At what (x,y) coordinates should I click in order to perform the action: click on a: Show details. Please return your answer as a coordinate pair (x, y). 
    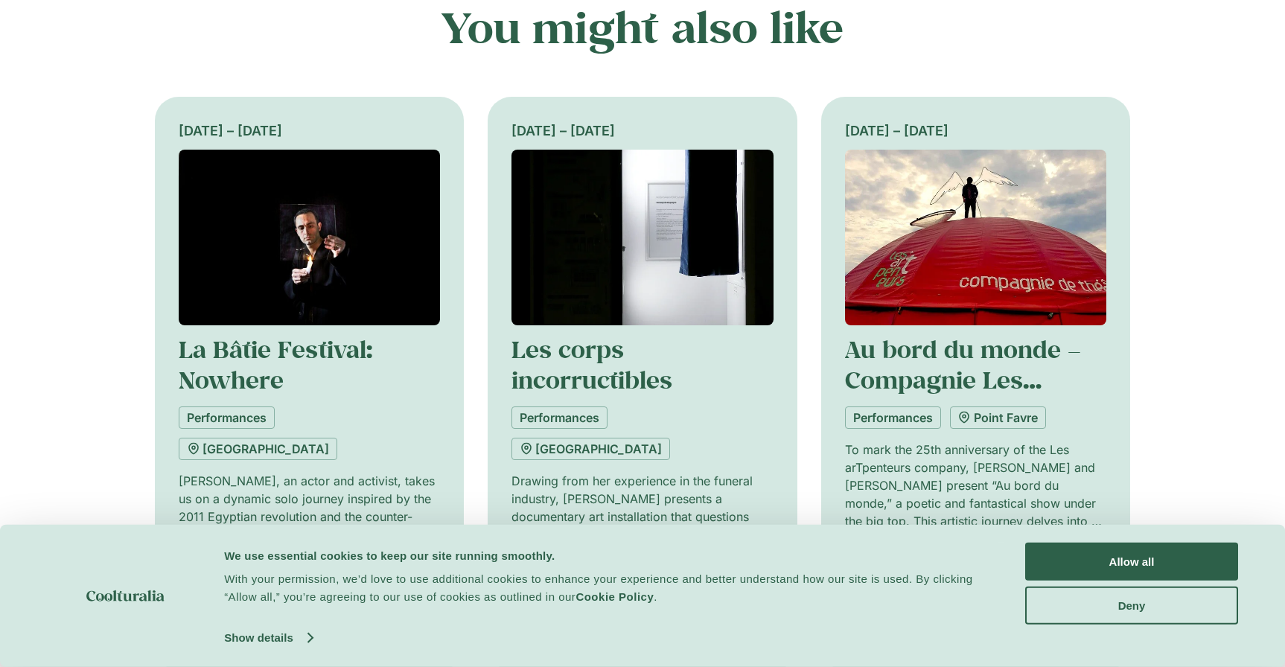
    Looking at the image, I should click on (268, 638).